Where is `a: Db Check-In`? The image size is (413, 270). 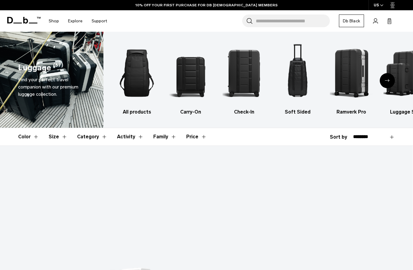 a: Db Check-In is located at coordinates (244, 78).